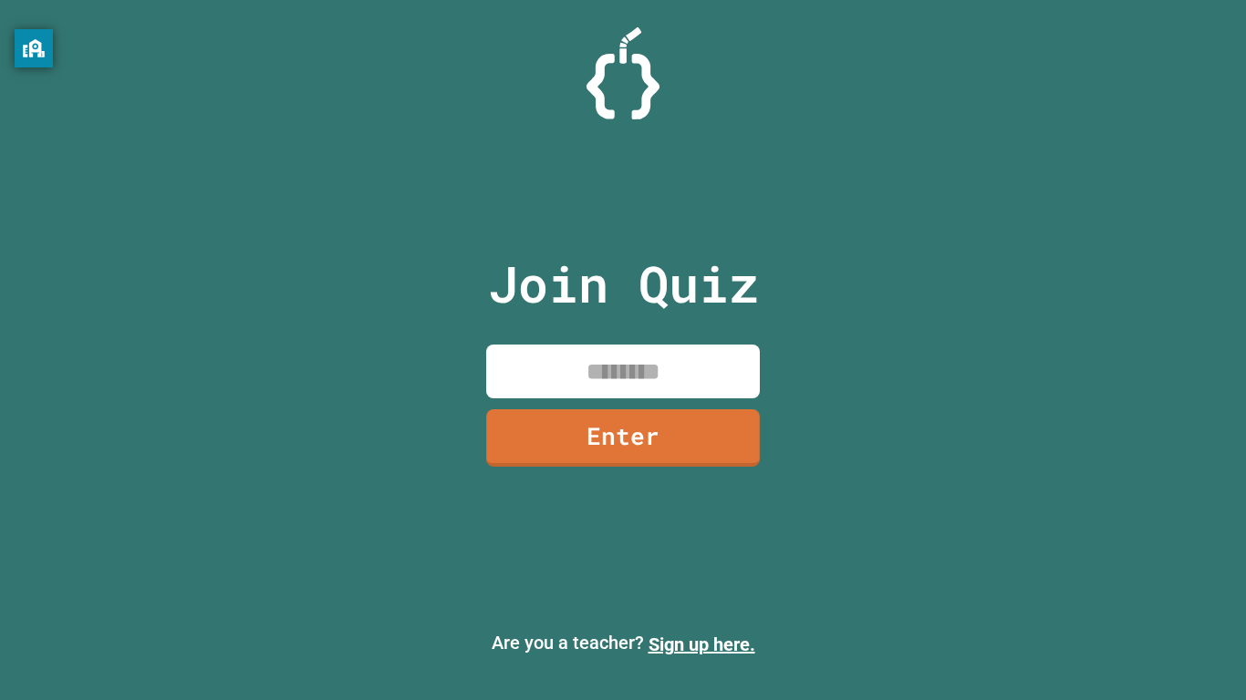 Image resolution: width=1246 pixels, height=700 pixels. I want to click on a: Sign up here., so click(701, 645).